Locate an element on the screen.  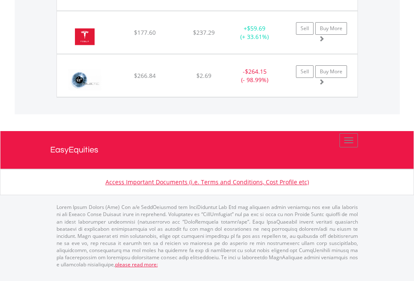
a: Access Important Documents (i.e. Terms and Conditions, Cost Profile etc) is located at coordinates (207, 182).